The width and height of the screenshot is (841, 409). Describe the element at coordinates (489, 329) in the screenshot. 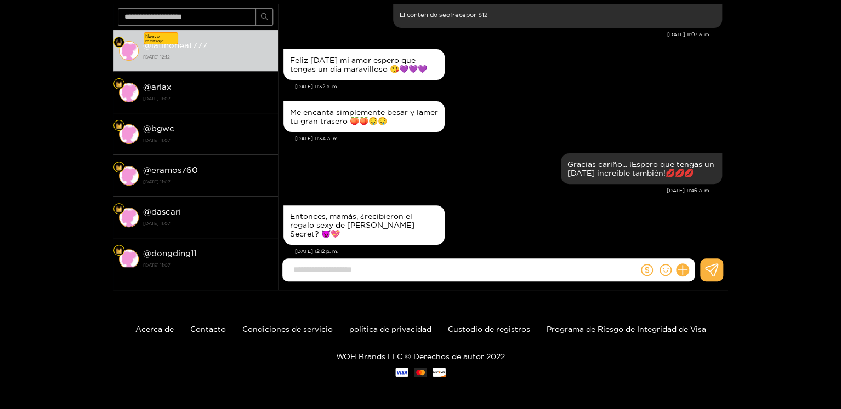

I see `font: Custodio de registros` at that location.